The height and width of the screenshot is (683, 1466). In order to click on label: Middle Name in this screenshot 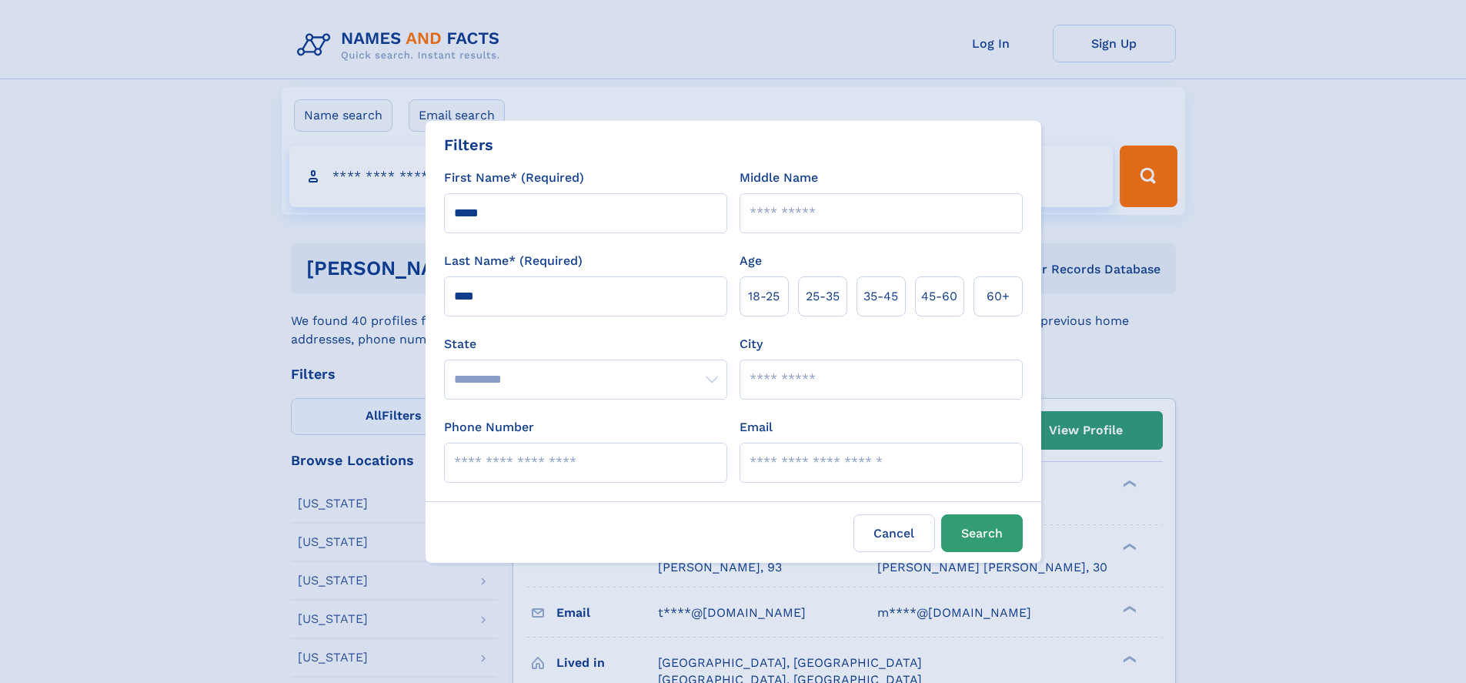, I will do `click(779, 178)`.